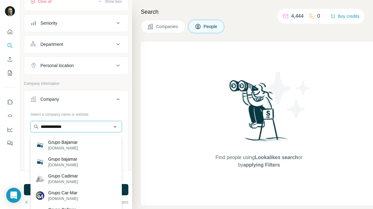 This screenshot has height=209, width=373. What do you see at coordinates (10, 143) in the screenshot?
I see `button: Feedback` at bounding box center [10, 143].